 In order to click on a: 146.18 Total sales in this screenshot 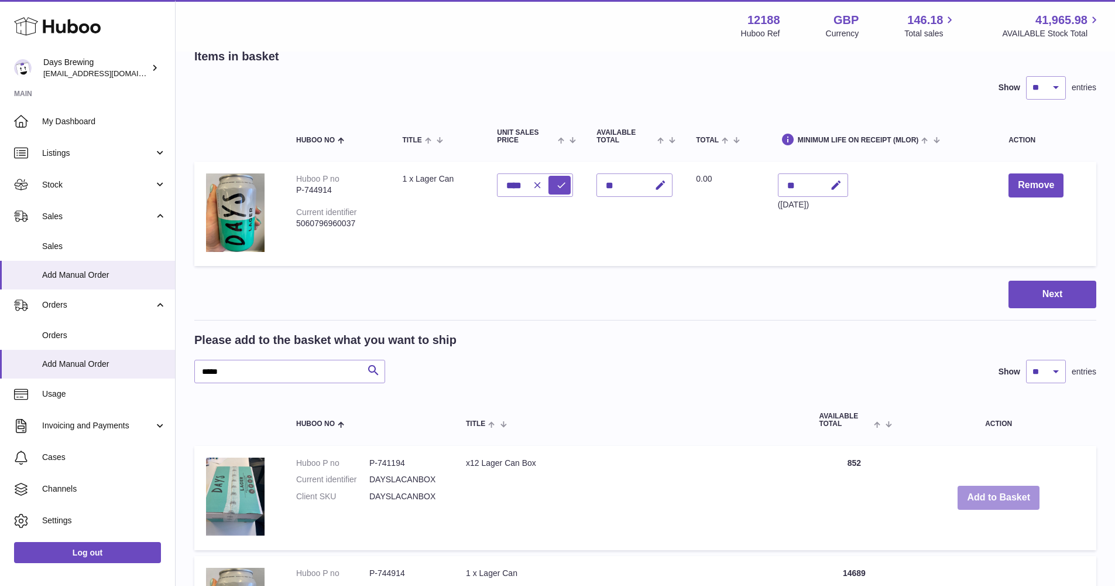, I will do `click(930, 26)`.